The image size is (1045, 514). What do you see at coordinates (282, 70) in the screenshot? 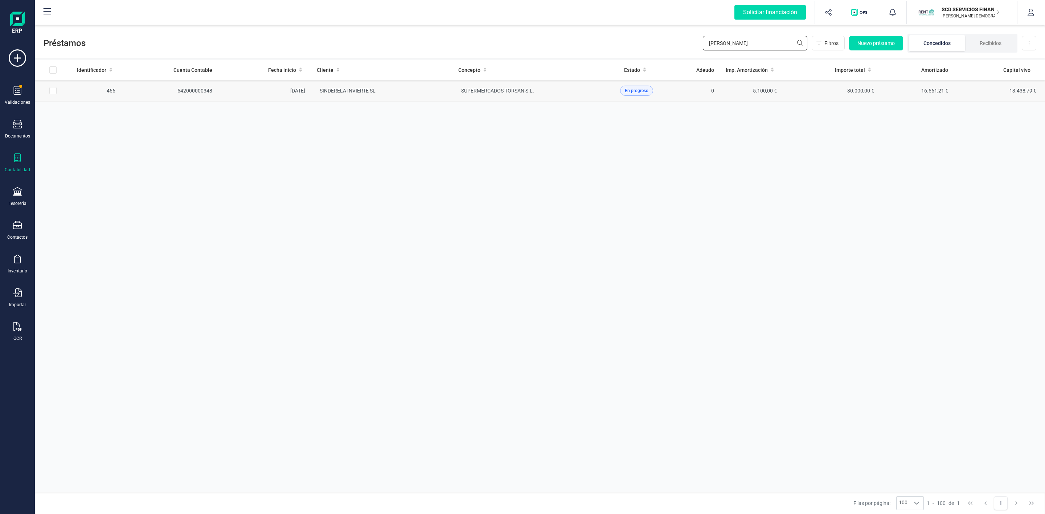
I see `span: Fecha inicio` at bounding box center [282, 70].